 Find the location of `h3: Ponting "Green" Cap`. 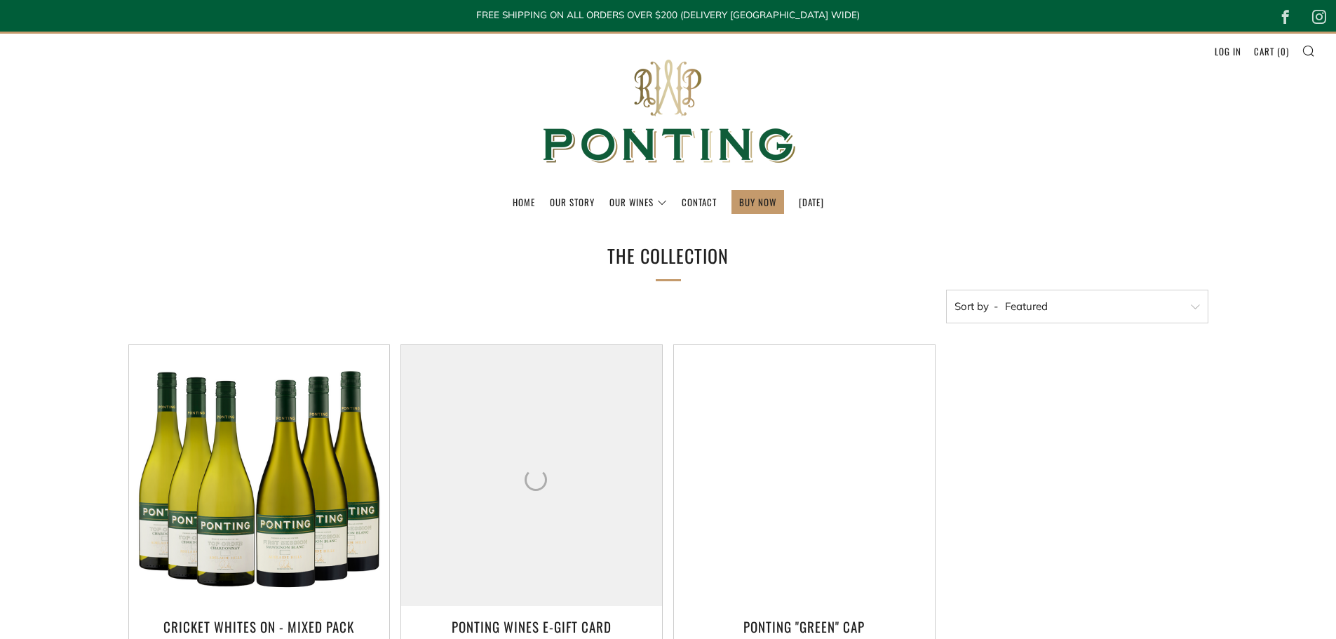

h3: Ponting "Green" Cap is located at coordinates (804, 626).